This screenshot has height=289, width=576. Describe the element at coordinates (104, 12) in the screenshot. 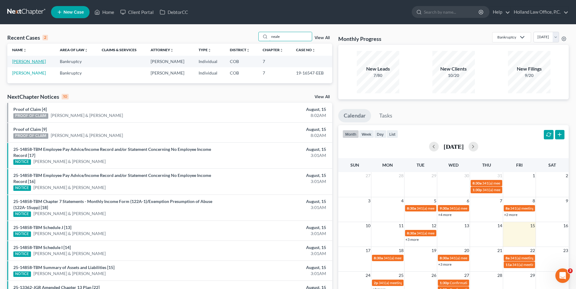

I see `a: Home` at that location.